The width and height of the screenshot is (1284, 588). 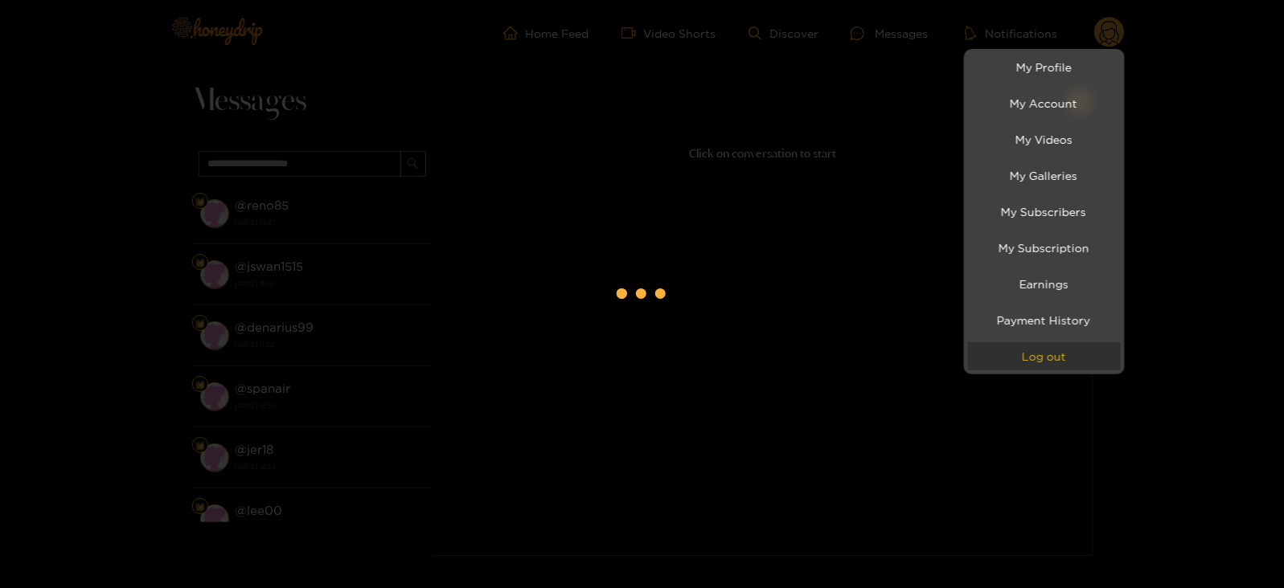 What do you see at coordinates (1044, 103) in the screenshot?
I see `a: My Account` at bounding box center [1044, 103].